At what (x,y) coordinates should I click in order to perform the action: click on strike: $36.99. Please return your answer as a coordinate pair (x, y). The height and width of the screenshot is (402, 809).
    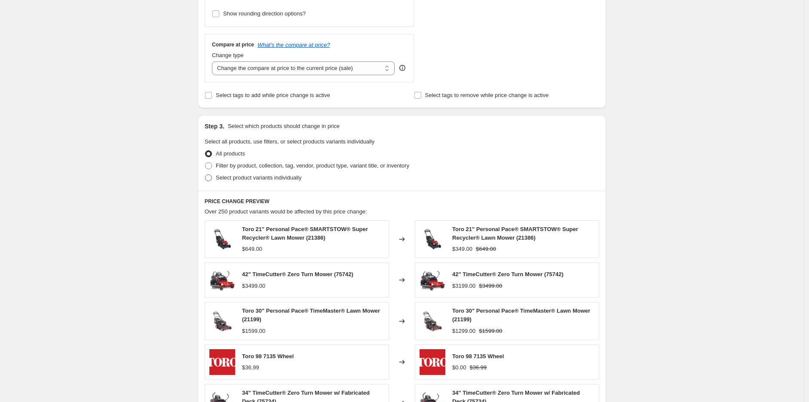
    Looking at the image, I should click on (478, 368).